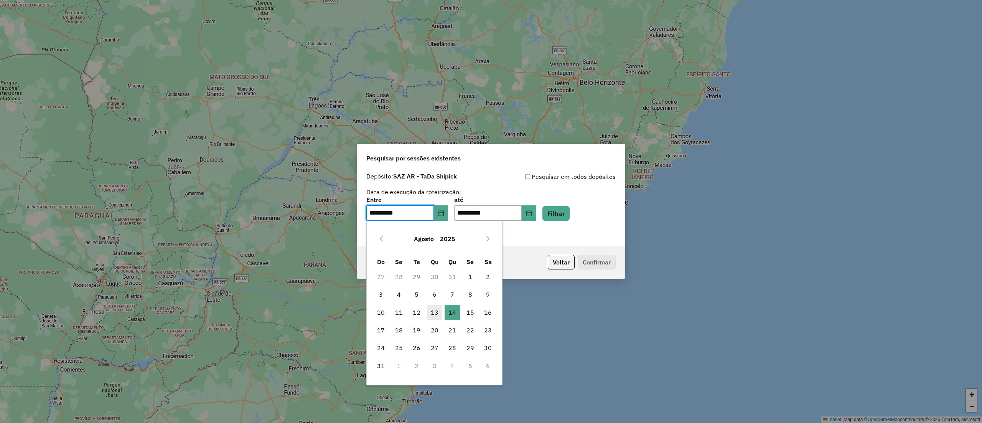 The height and width of the screenshot is (423, 982). Describe the element at coordinates (417, 312) in the screenshot. I see `span: 12` at that location.